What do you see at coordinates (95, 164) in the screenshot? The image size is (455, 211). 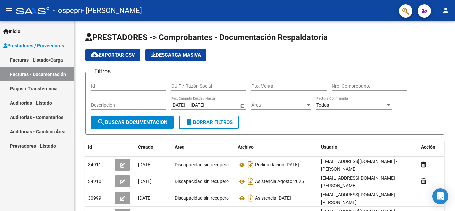 I see `span: 34911` at bounding box center [95, 164].